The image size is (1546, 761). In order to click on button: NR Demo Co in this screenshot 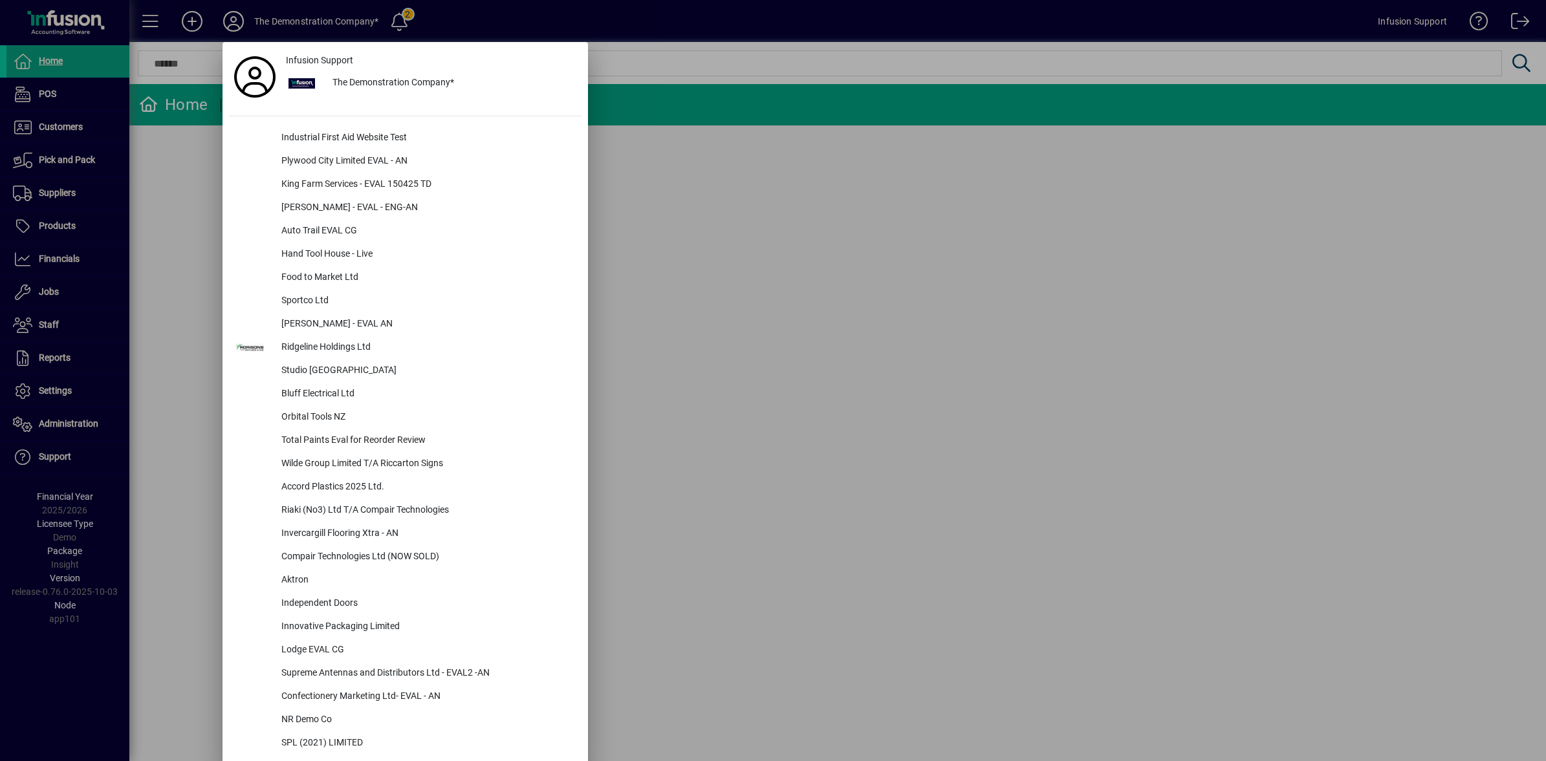, I will do `click(405, 721)`.